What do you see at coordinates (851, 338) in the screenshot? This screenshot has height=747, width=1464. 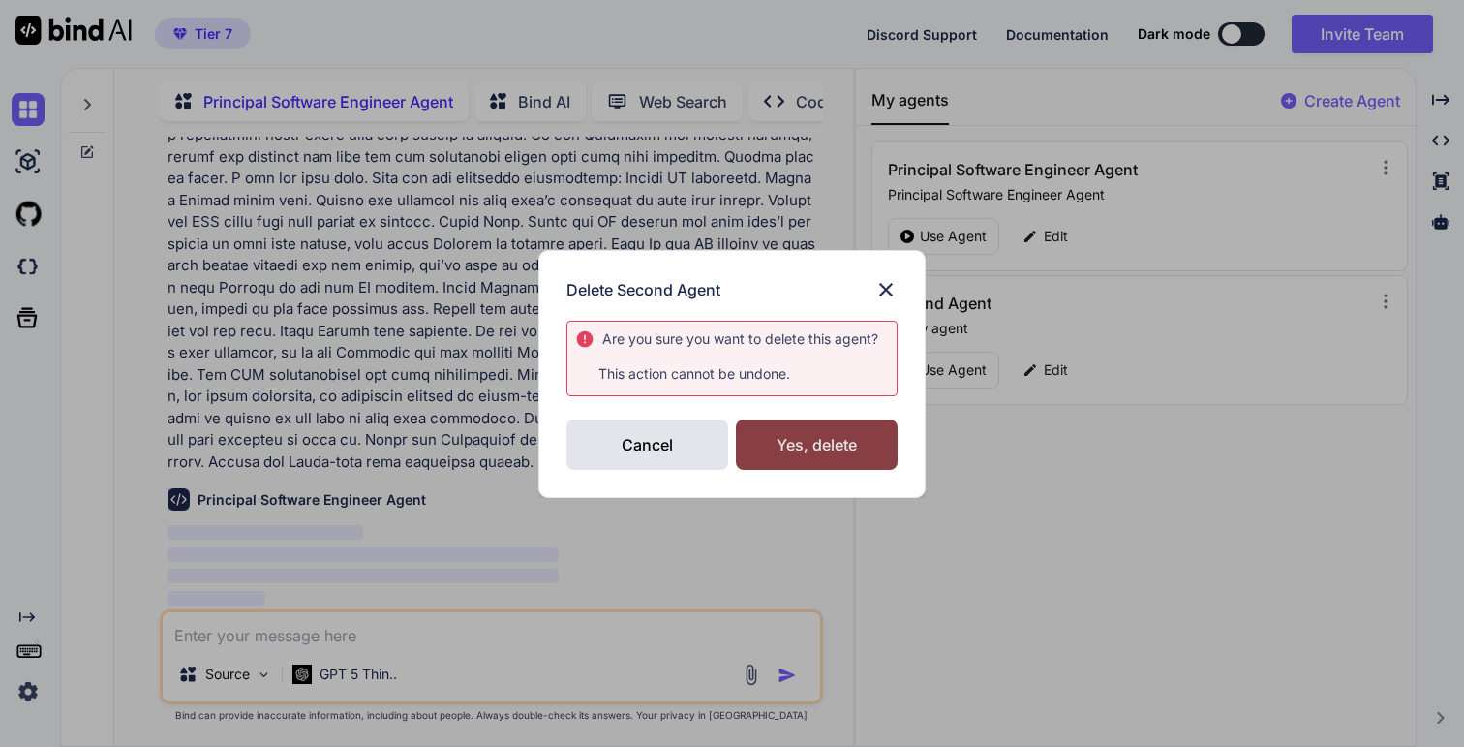 I see `span: agent` at bounding box center [851, 338].